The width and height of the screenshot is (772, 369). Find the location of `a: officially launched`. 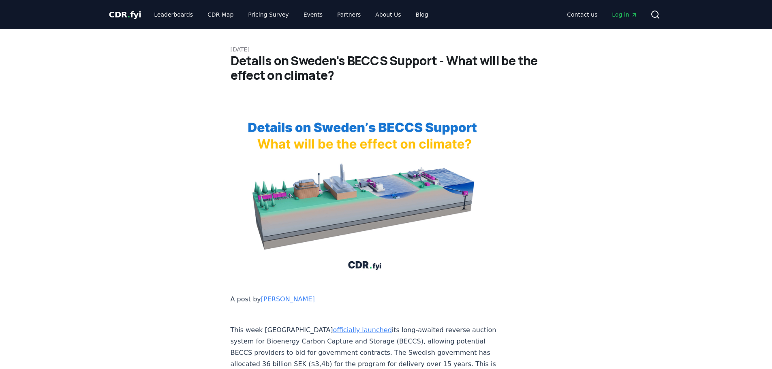

a: officially launched is located at coordinates (362, 330).